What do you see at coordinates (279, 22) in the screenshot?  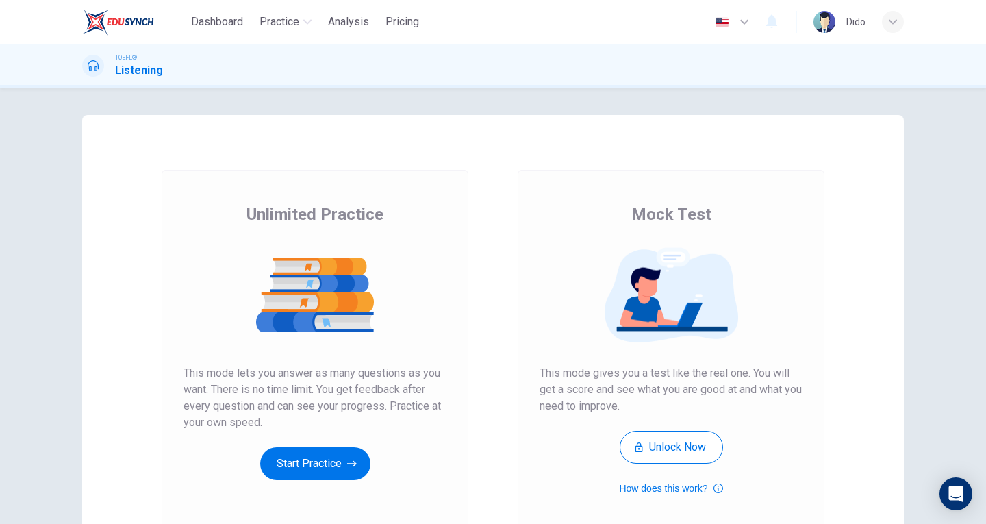 I see `span: Practice` at bounding box center [279, 22].